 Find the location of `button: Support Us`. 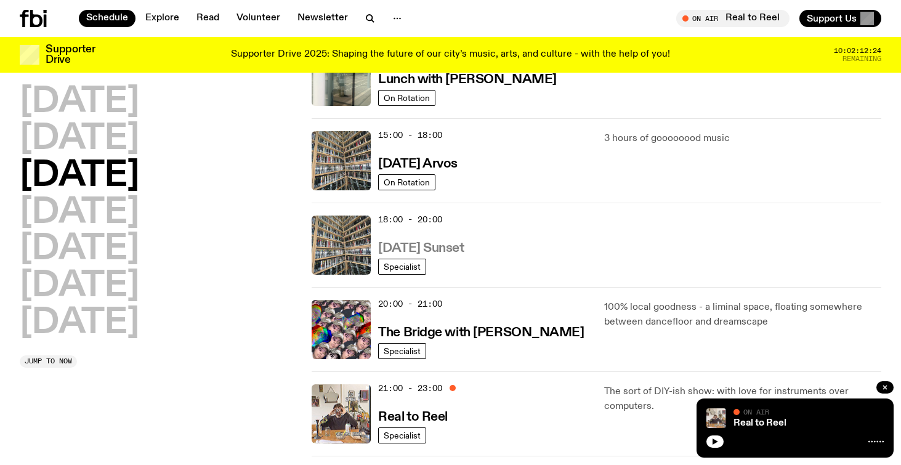

button: Support Us is located at coordinates (840, 18).